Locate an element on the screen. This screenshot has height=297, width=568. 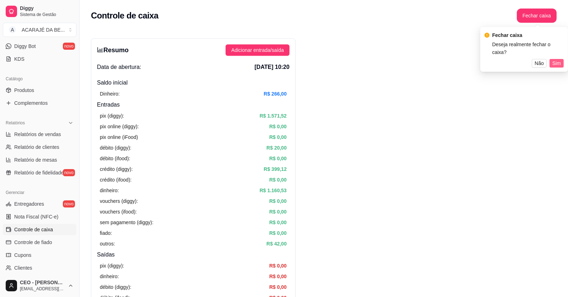
a: Relatório de fidelidadenovo is located at coordinates (39, 173).